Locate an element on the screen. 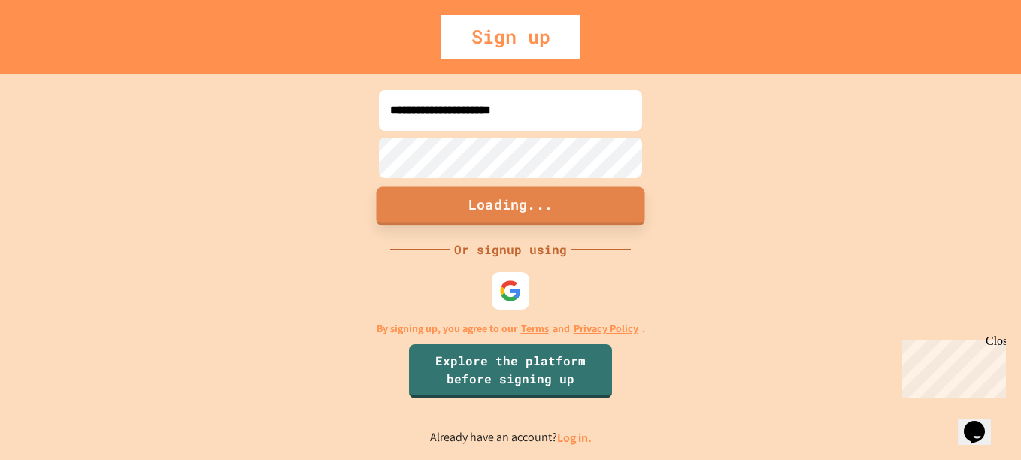 The image size is (1021, 460). div: Chat with us now!Close is located at coordinates (55, 50).